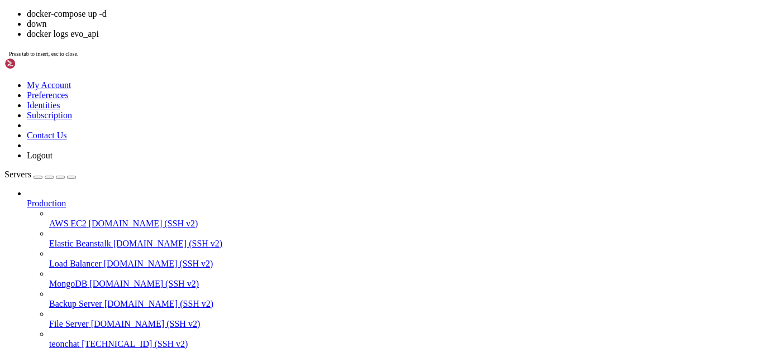  I want to click on x-row: root@teonchat:~/meuapp# do, so click(311, 235).